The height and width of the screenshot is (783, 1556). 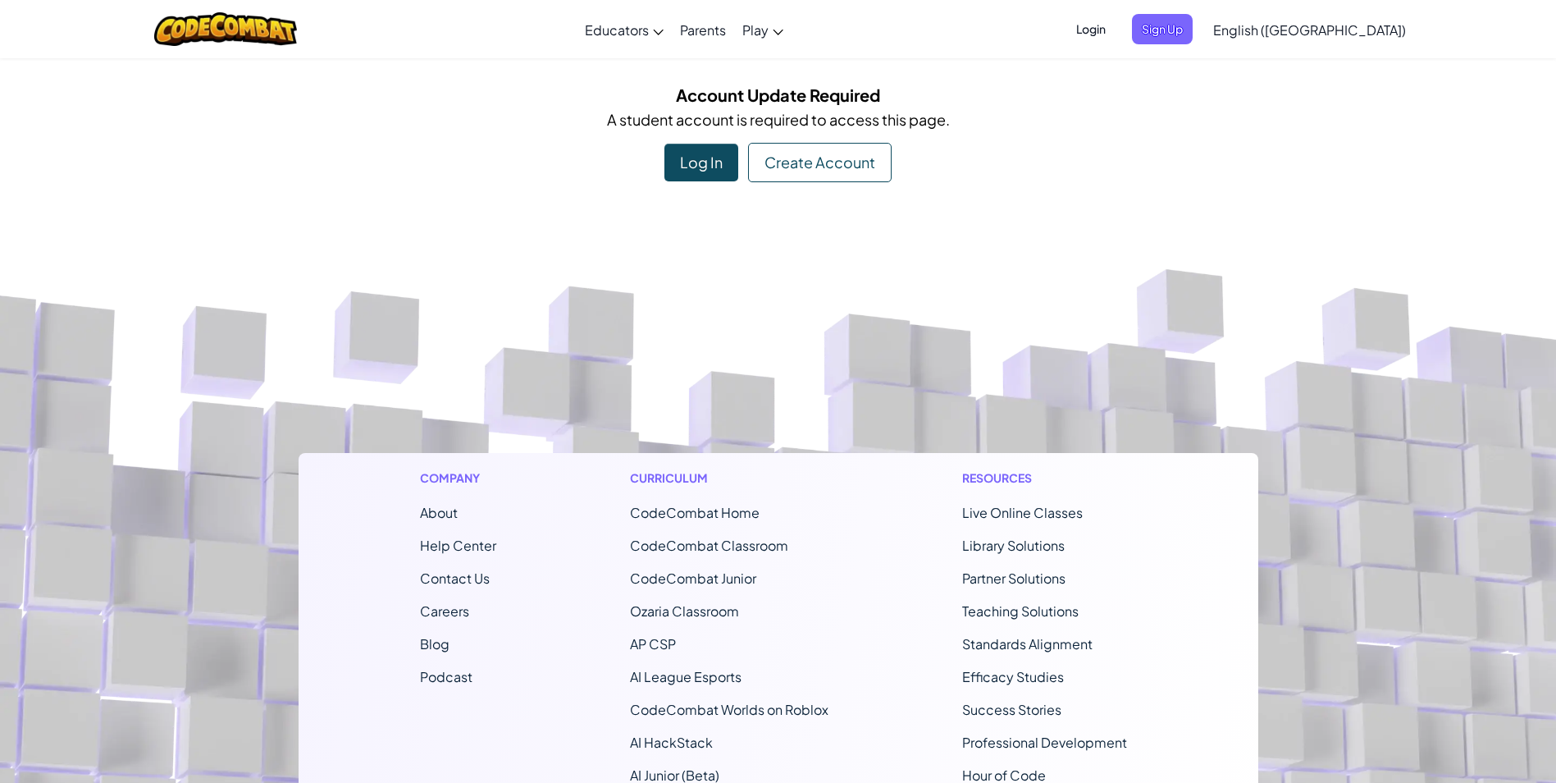 I want to click on a: Educators, so click(x=624, y=30).